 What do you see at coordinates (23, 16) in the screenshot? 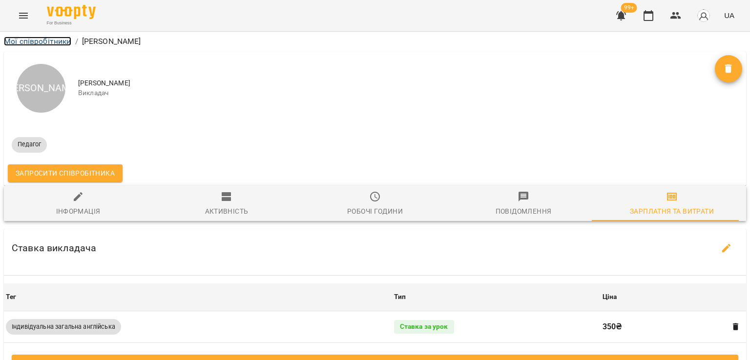
I see `button: Menu` at bounding box center [23, 16].